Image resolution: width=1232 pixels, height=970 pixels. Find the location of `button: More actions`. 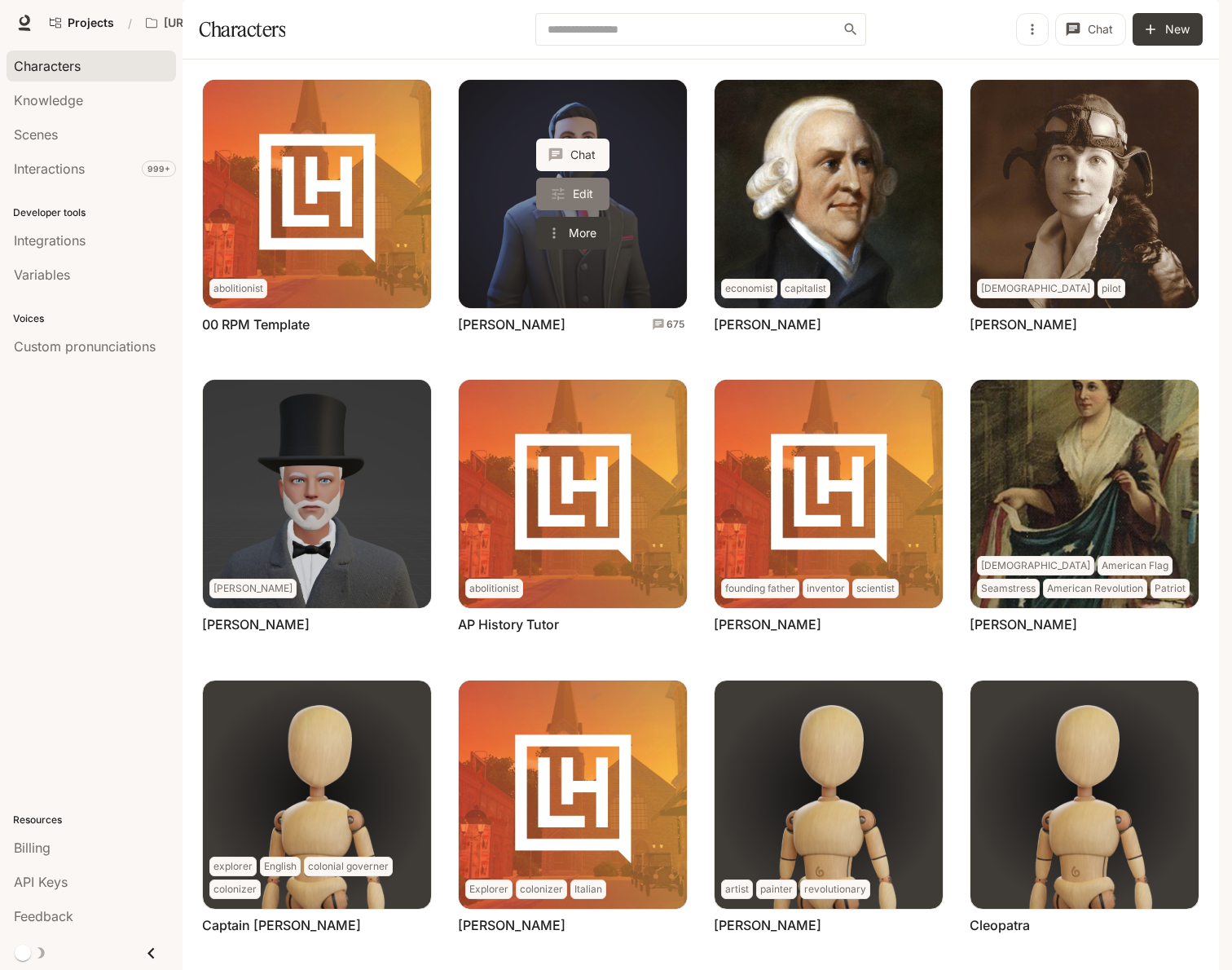

button: More actions is located at coordinates (573, 233).